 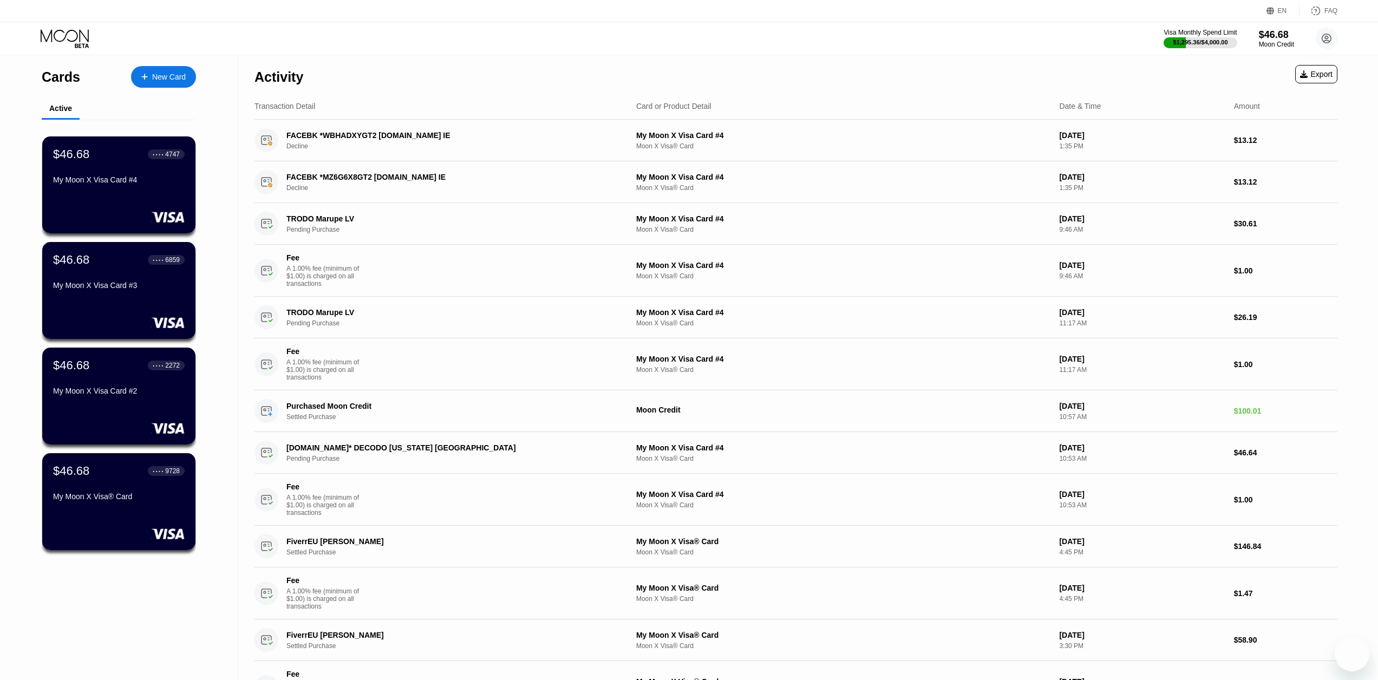 I want to click on div: Visa Monthly Spend Limit, so click(x=1199, y=32).